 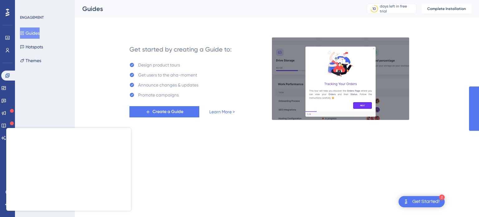 What do you see at coordinates (421, 201) in the screenshot?
I see `div: Open Get Started! checklist, remaining modules: 2` at bounding box center [421, 201].